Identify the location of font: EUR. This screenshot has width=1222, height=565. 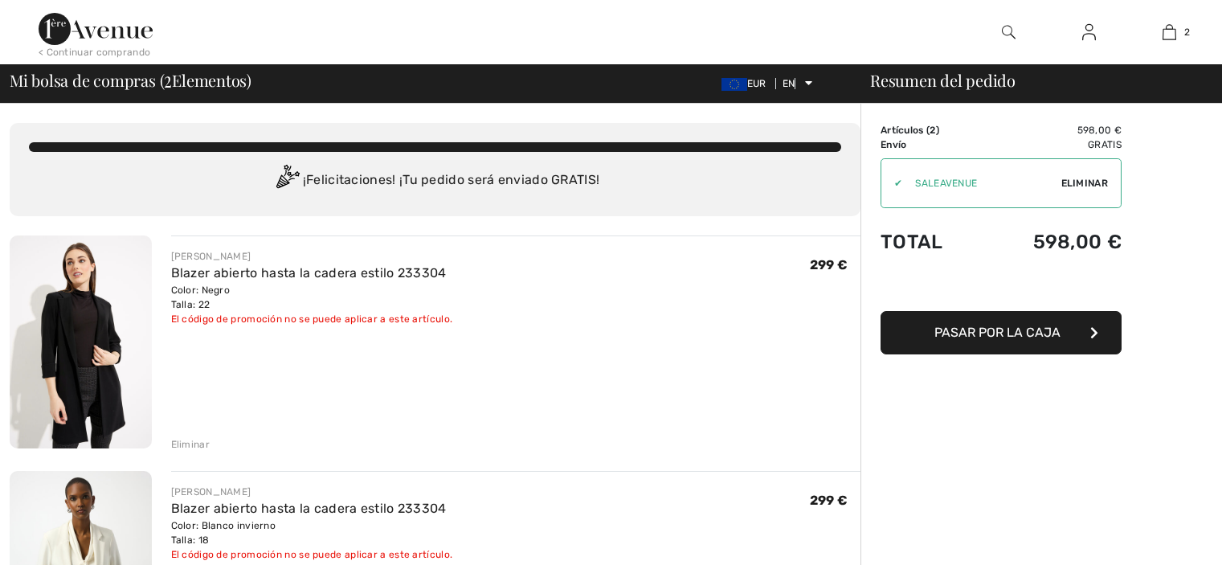
(757, 84).